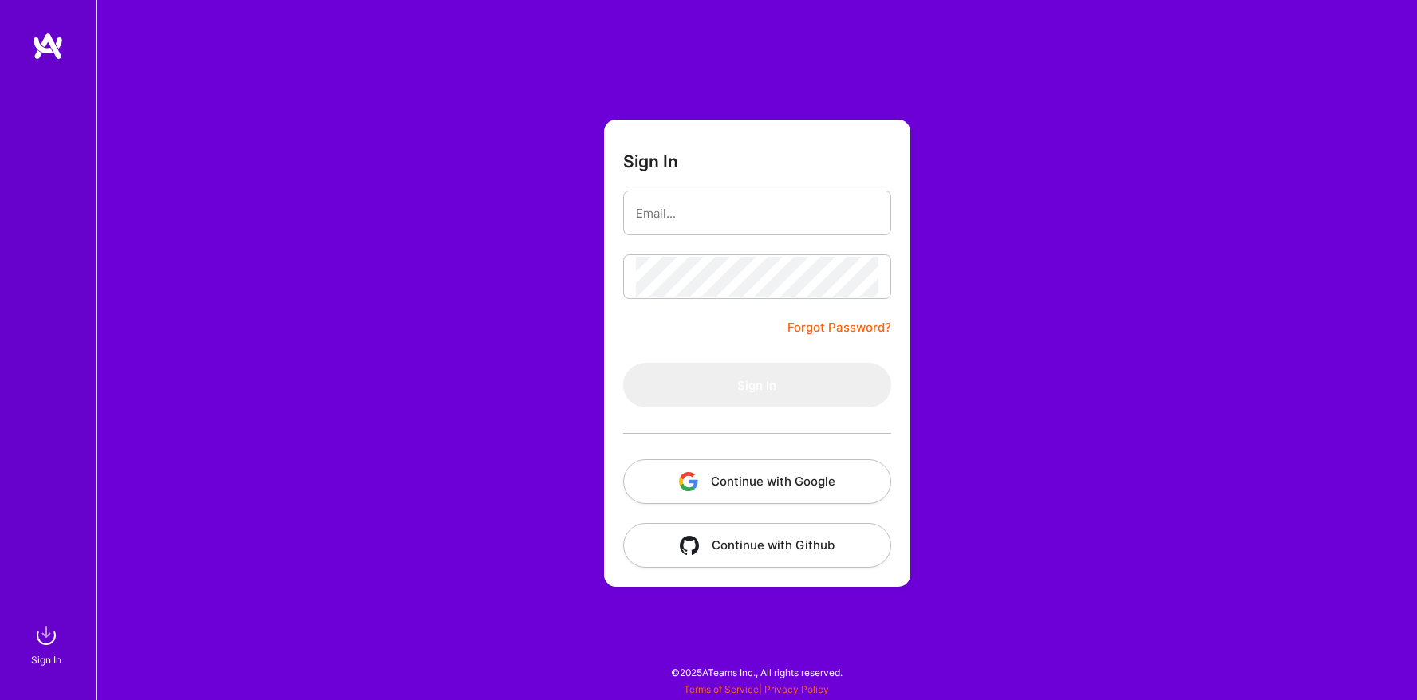  What do you see at coordinates (757, 385) in the screenshot?
I see `button: Sign In` at bounding box center [757, 385].